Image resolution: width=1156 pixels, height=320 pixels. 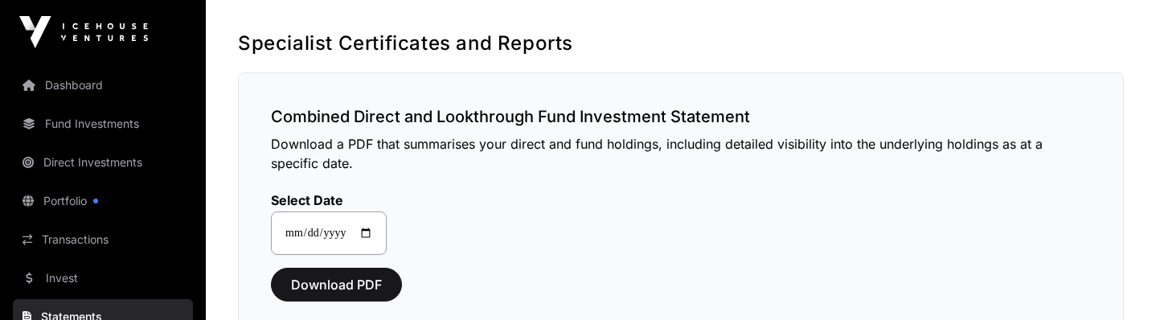 What do you see at coordinates (103, 124) in the screenshot?
I see `a: Fund Investments` at bounding box center [103, 124].